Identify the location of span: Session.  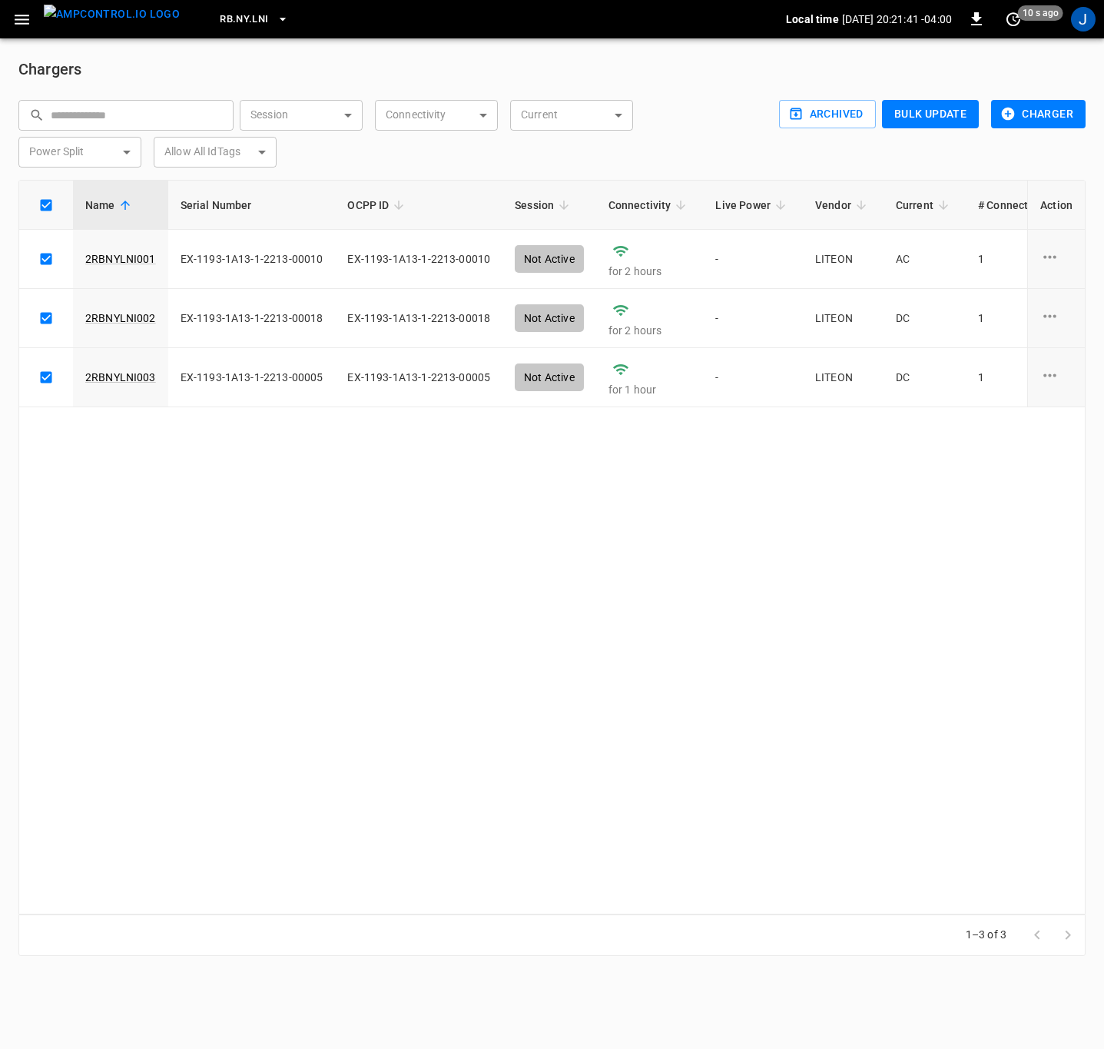
(544, 205).